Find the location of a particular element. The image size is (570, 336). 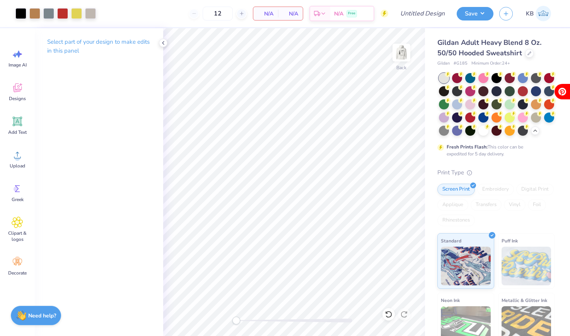

div: Accessibility label is located at coordinates (236, 321).